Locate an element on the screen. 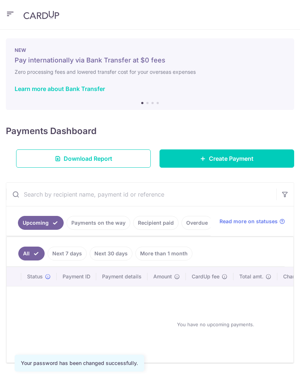  h4: Payments Dashboard is located at coordinates (51, 131).